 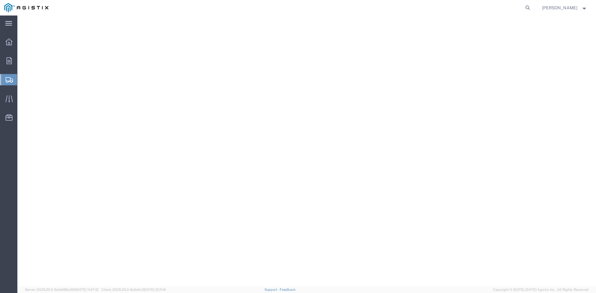 What do you see at coordinates (133, 290) in the screenshot?
I see `span: Client: 2025.20.0-8c6e0cf` at bounding box center [133, 290].